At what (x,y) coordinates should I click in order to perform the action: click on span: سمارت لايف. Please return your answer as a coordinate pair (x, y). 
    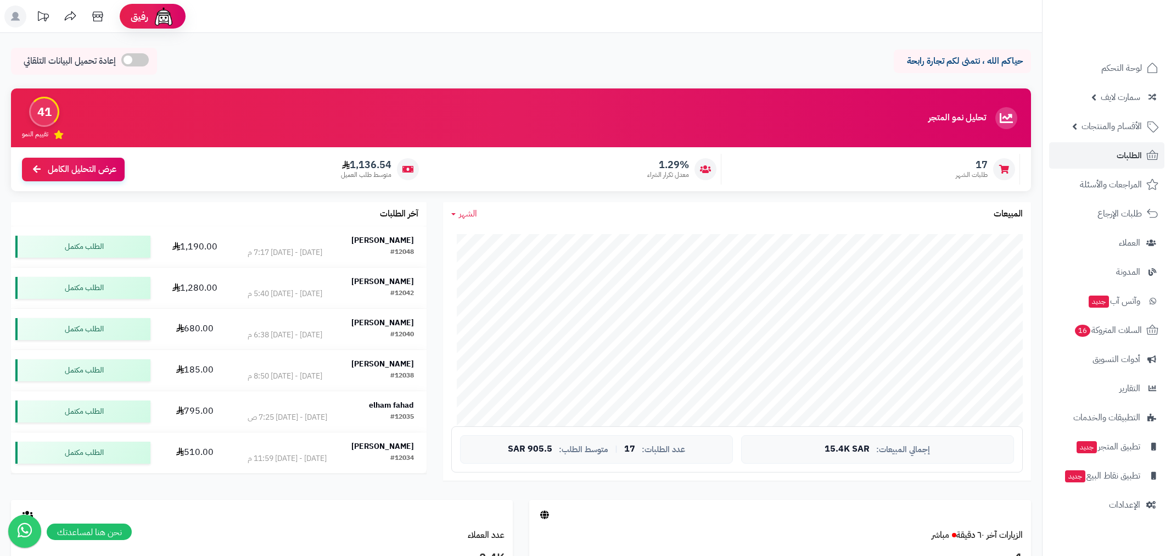
    Looking at the image, I should click on (1121, 97).